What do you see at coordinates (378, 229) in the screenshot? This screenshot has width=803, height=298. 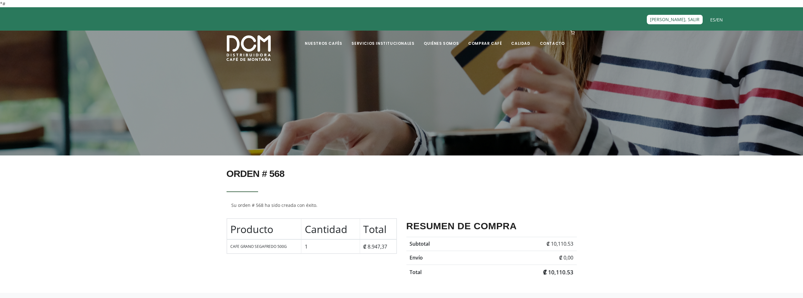 I see `th: Total` at bounding box center [378, 229].